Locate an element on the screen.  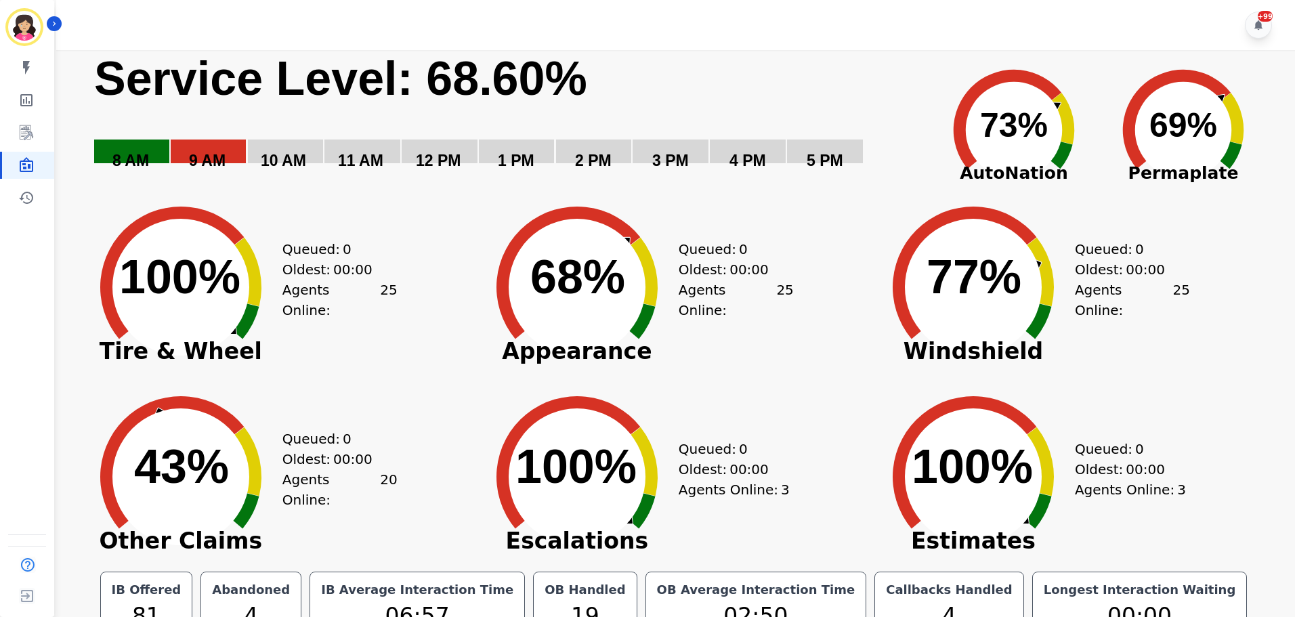
text: 11 AM is located at coordinates (360, 161).